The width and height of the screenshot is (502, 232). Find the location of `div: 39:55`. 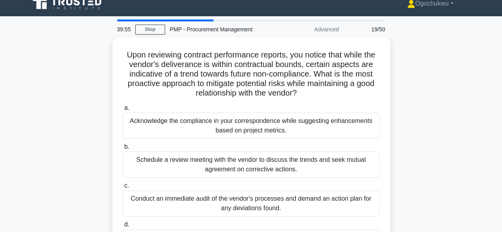

div: 39:55 is located at coordinates (124, 29).